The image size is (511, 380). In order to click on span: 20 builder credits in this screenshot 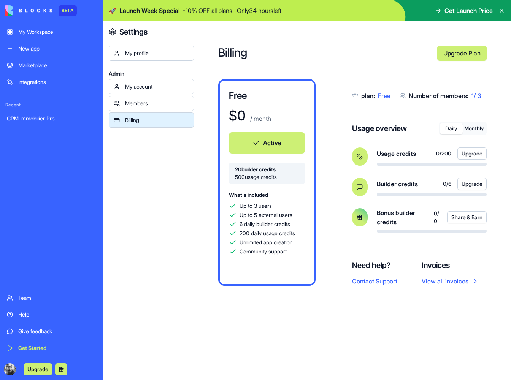, I will do `click(267, 170)`.